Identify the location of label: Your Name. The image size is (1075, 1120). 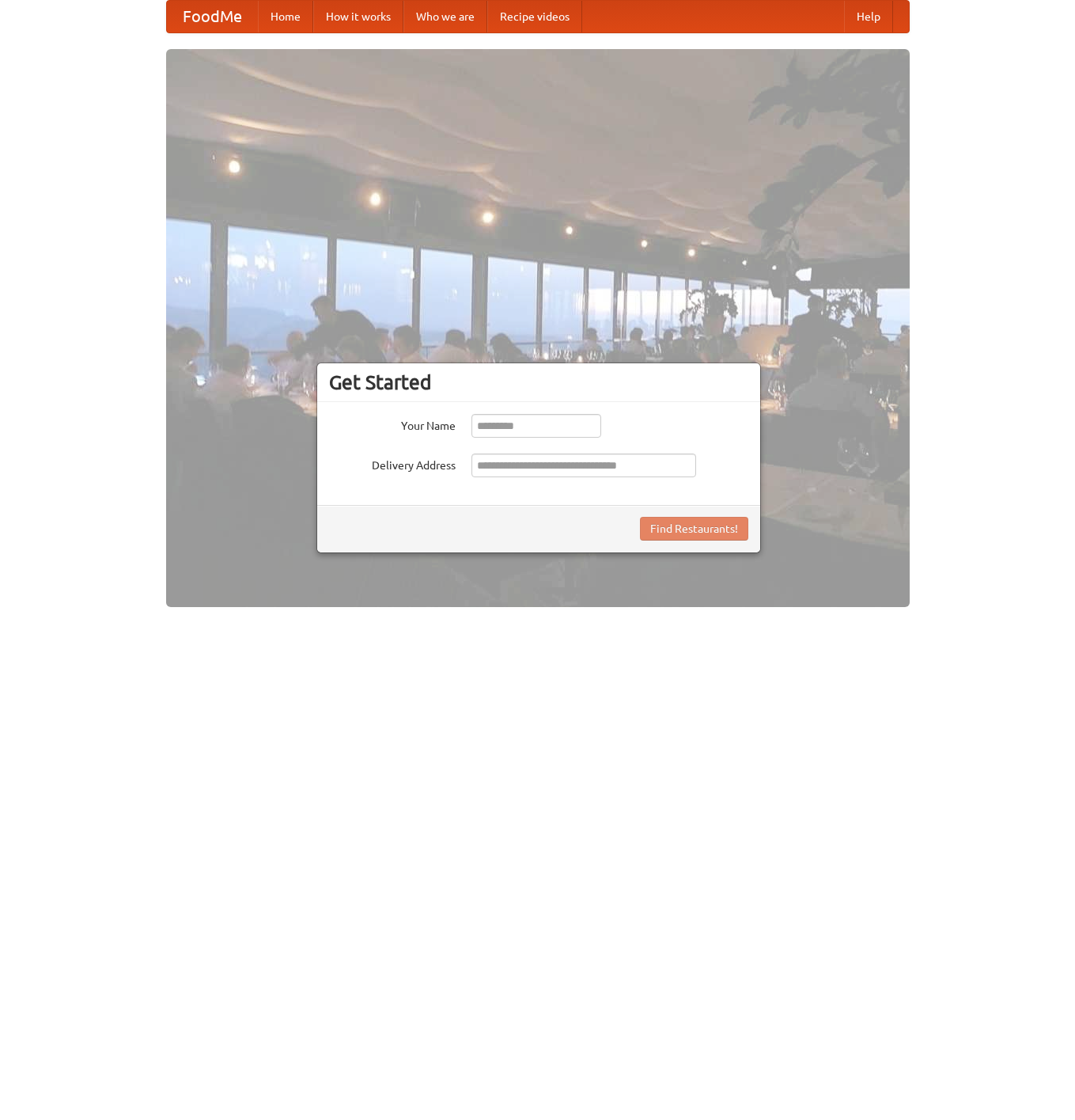
(392, 423).